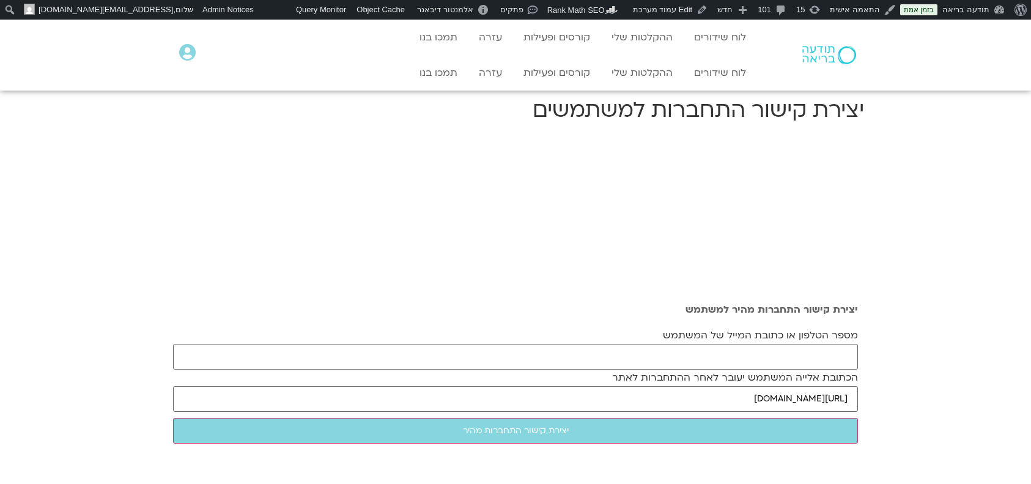  Describe the element at coordinates (576, 10) in the screenshot. I see `span: Rank Math SEO` at that location.